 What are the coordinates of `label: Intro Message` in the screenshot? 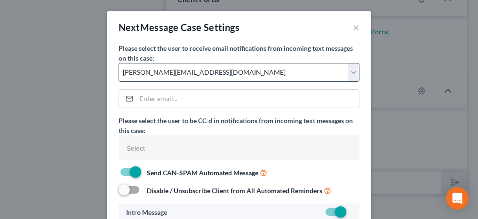 It's located at (146, 212).